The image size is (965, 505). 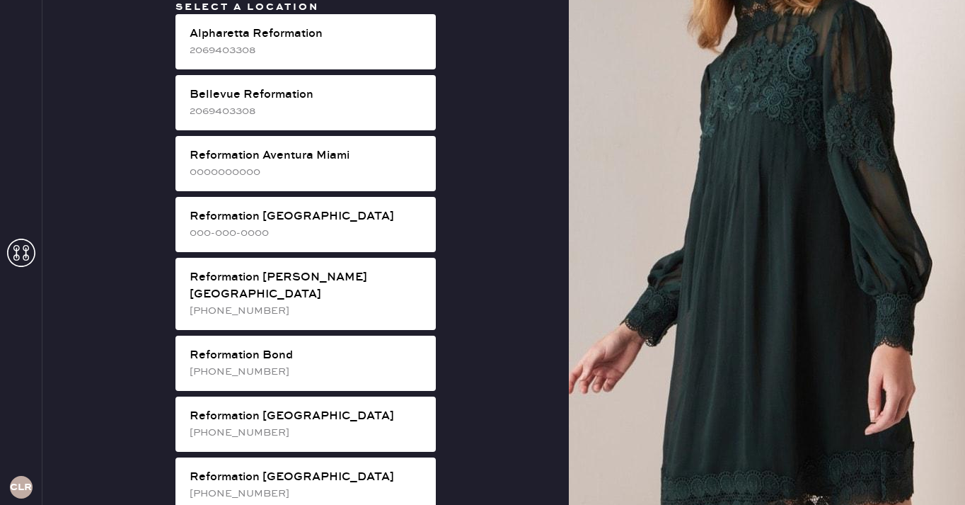 I want to click on span: Select a location, so click(x=247, y=7).